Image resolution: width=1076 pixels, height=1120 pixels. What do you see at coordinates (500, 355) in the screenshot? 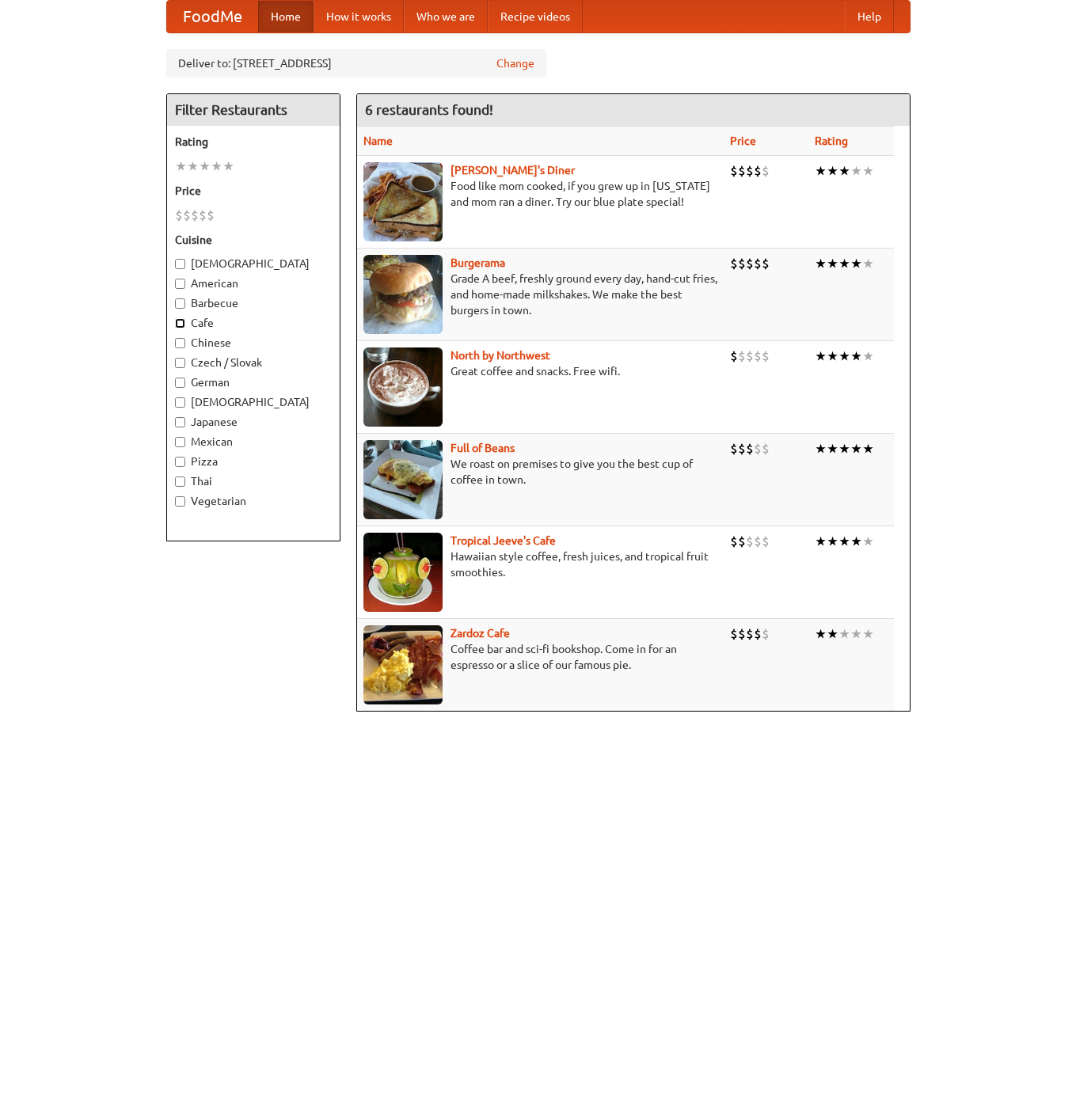
I see `a: North by Northwest` at bounding box center [500, 355].